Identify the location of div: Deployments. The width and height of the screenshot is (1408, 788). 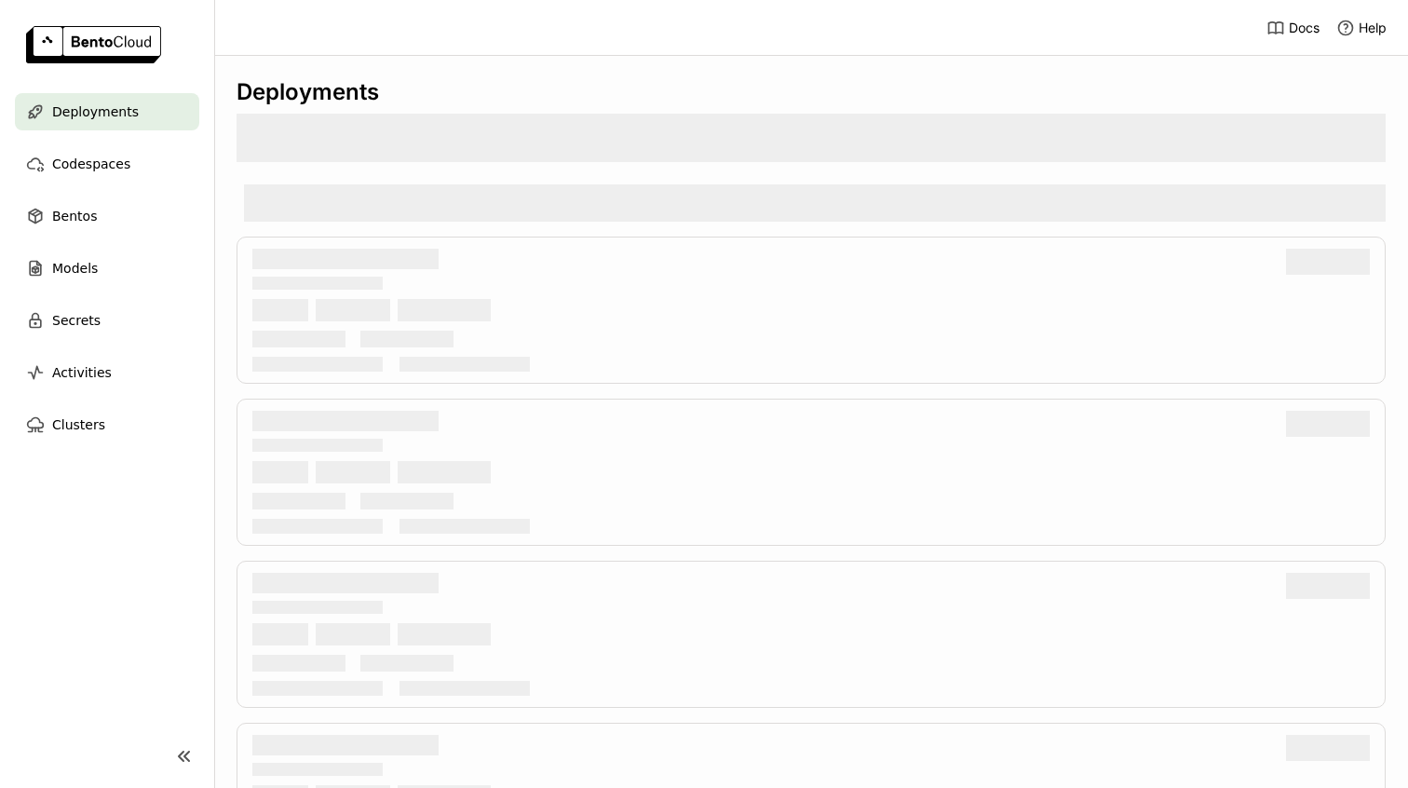
(811, 92).